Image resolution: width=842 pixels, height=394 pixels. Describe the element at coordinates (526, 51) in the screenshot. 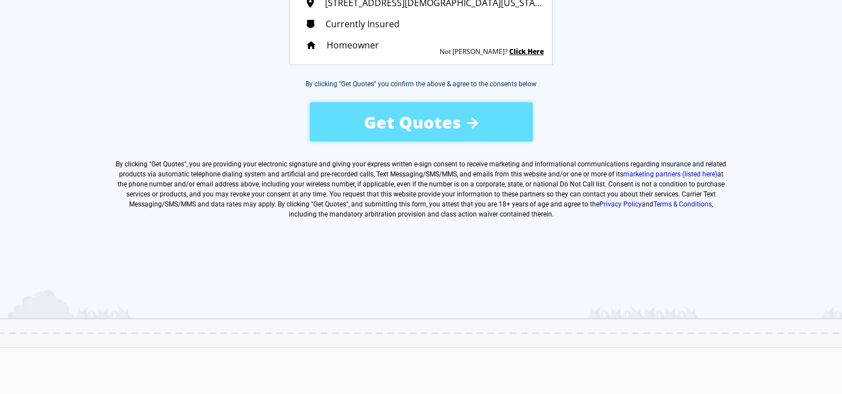

I see `a: Click Here` at that location.